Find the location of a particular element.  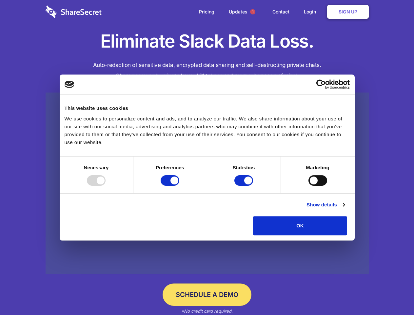

a: Wistia video thumbnail is located at coordinates (207, 183).